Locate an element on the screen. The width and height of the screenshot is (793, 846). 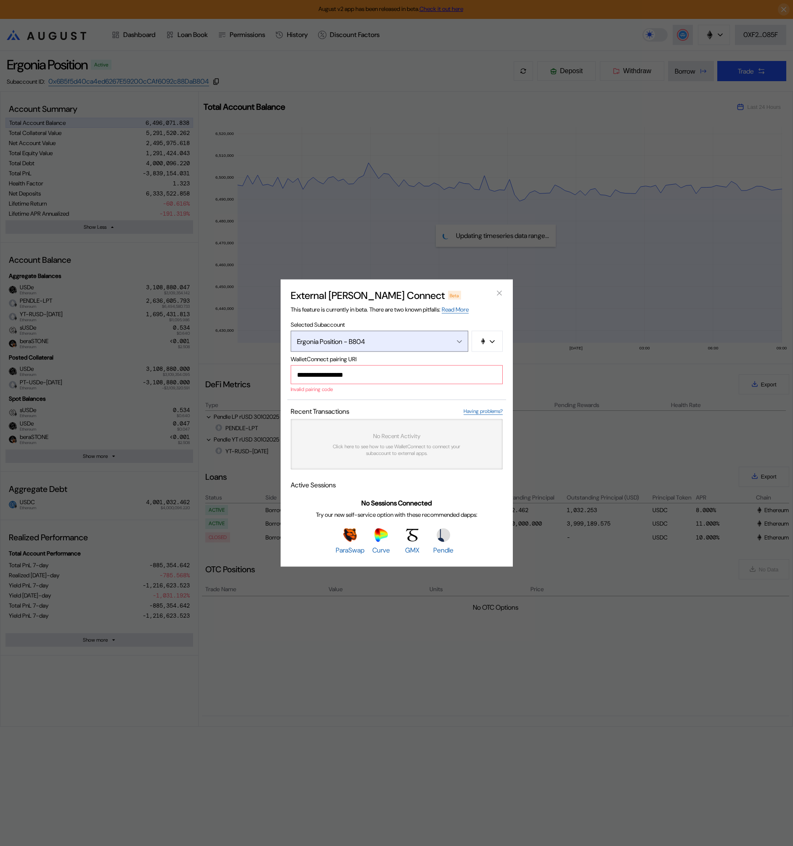
span: ParaSwap is located at coordinates (350, 550).